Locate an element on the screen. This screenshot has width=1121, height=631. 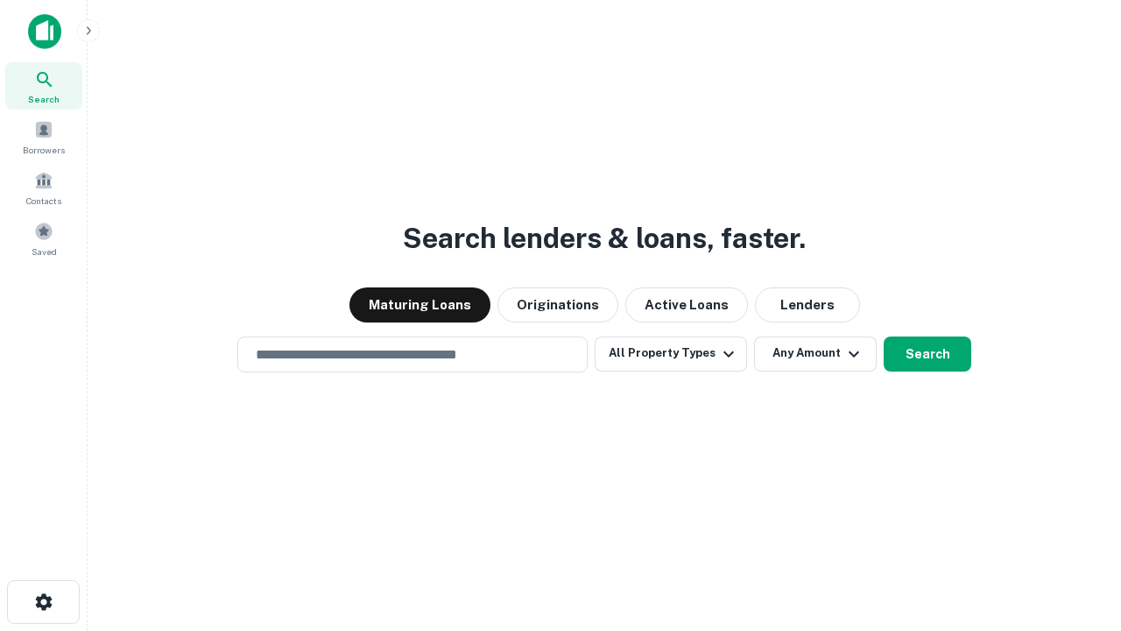
span: Borrowers is located at coordinates (44, 150).